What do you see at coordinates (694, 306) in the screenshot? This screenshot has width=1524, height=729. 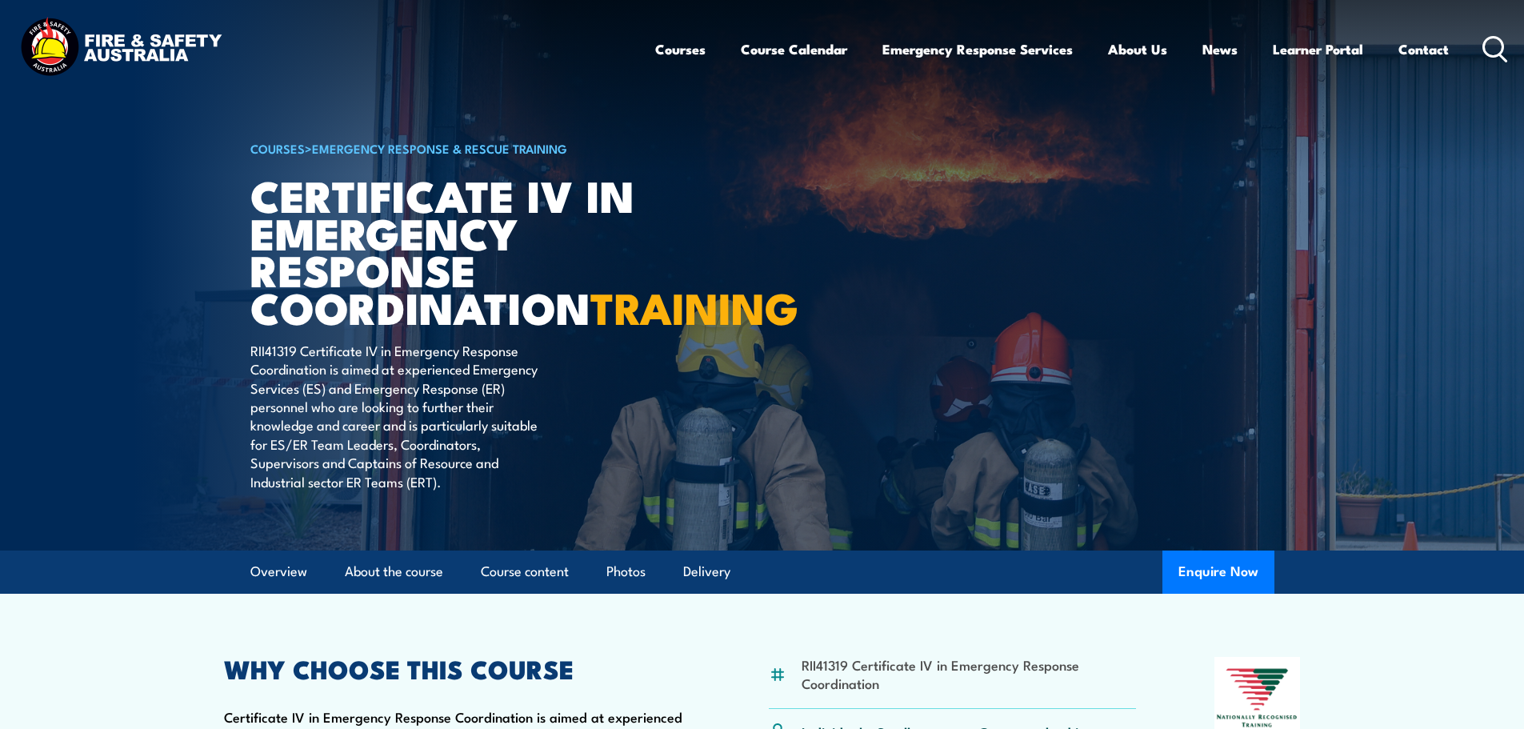 I see `strong: TRAINING` at bounding box center [694, 306].